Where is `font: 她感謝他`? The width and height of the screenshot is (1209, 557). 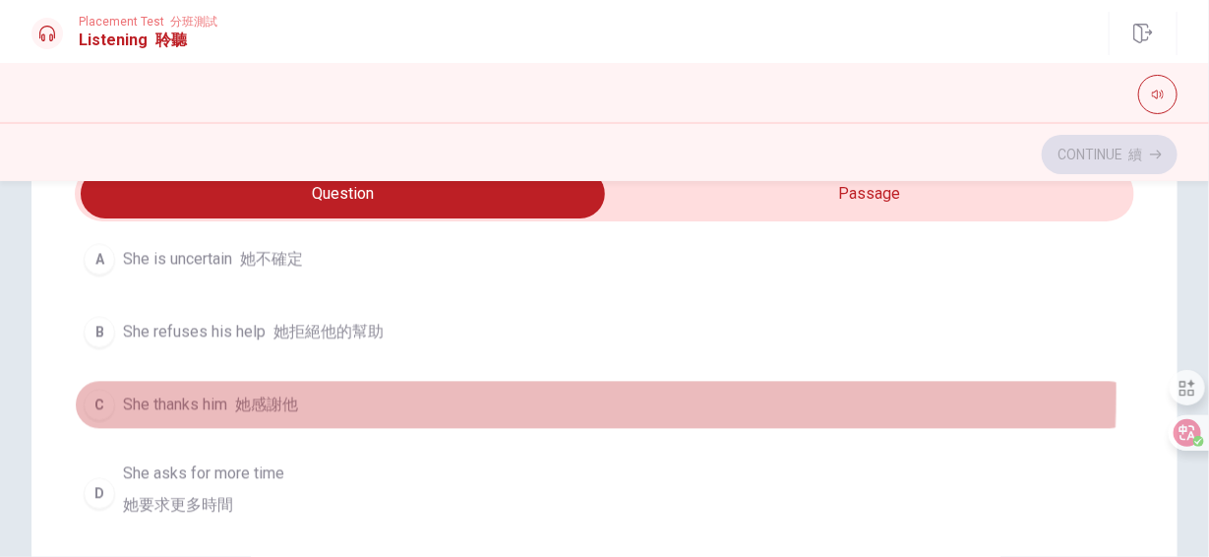 font: 她感謝他 is located at coordinates (267, 403).